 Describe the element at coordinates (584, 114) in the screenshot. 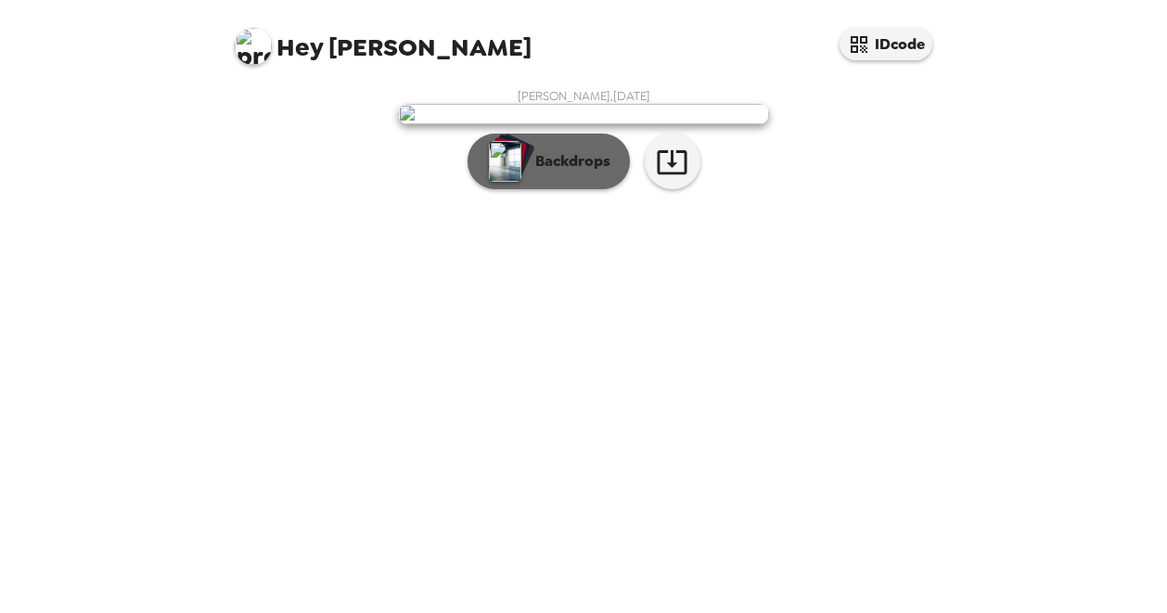

I see `img: user` at that location.